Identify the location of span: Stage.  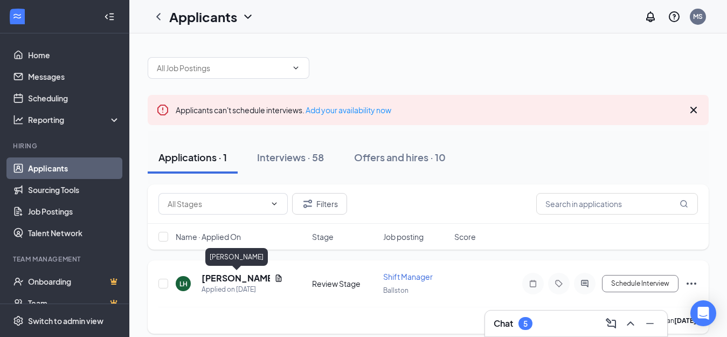
(323, 237).